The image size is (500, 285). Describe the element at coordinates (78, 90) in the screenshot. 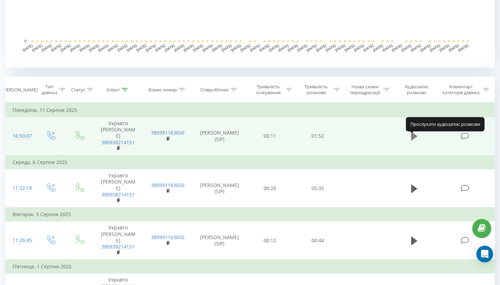

I see `div: Статус` at that location.